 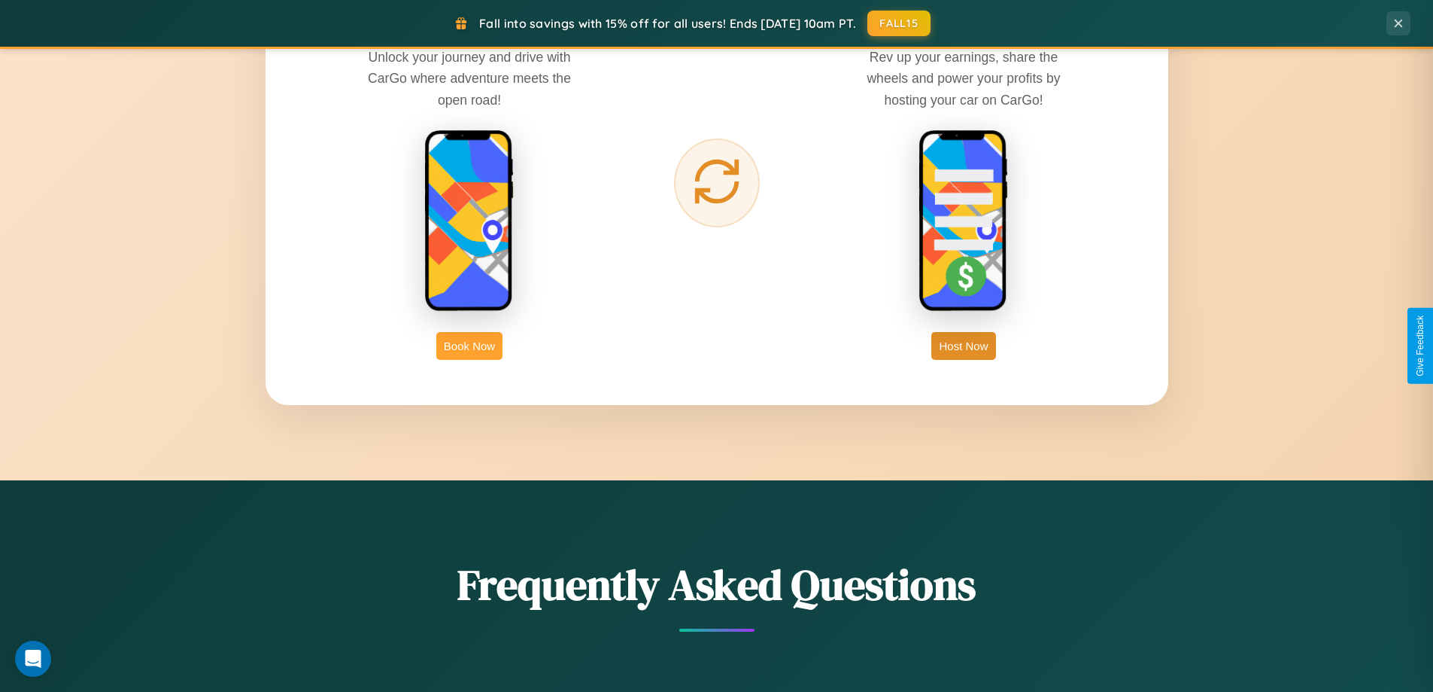 I want to click on img: rent phone, so click(x=470, y=221).